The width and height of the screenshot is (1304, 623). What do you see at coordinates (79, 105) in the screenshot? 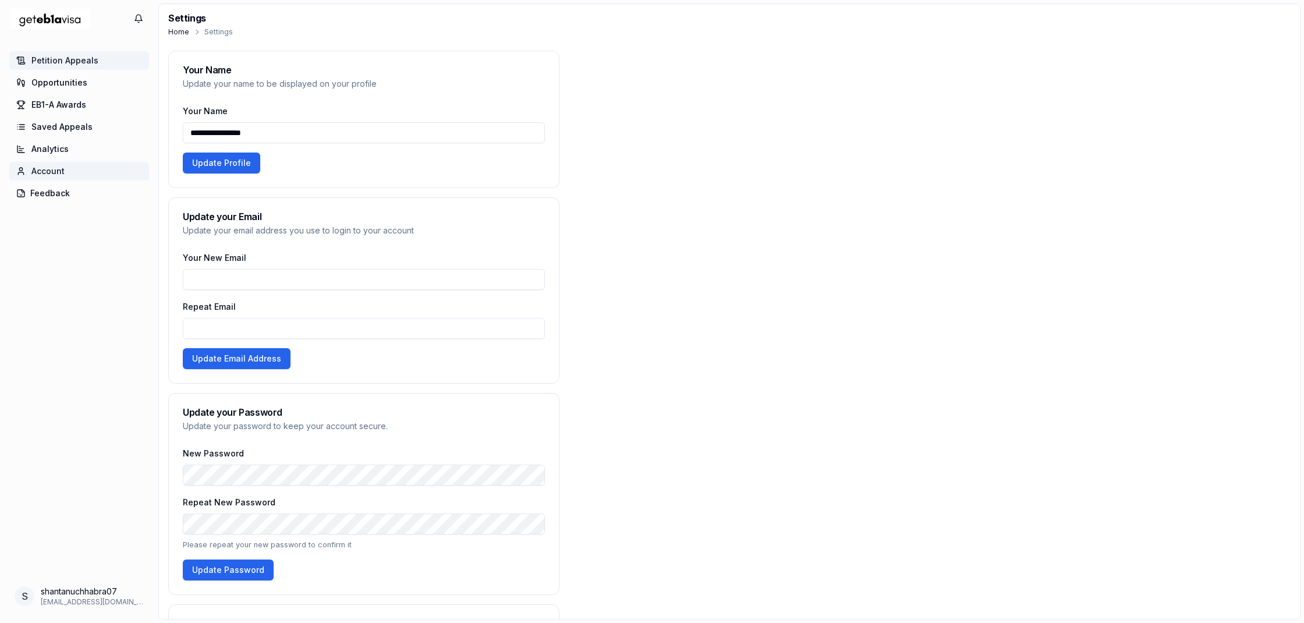
I see `a: EB1-A Awards` at bounding box center [79, 105].